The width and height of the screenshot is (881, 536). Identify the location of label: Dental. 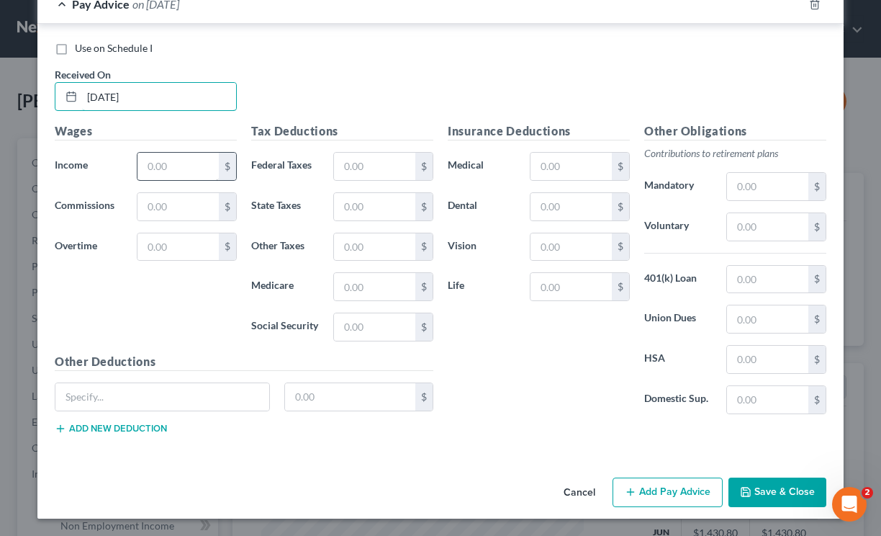
(482, 207).